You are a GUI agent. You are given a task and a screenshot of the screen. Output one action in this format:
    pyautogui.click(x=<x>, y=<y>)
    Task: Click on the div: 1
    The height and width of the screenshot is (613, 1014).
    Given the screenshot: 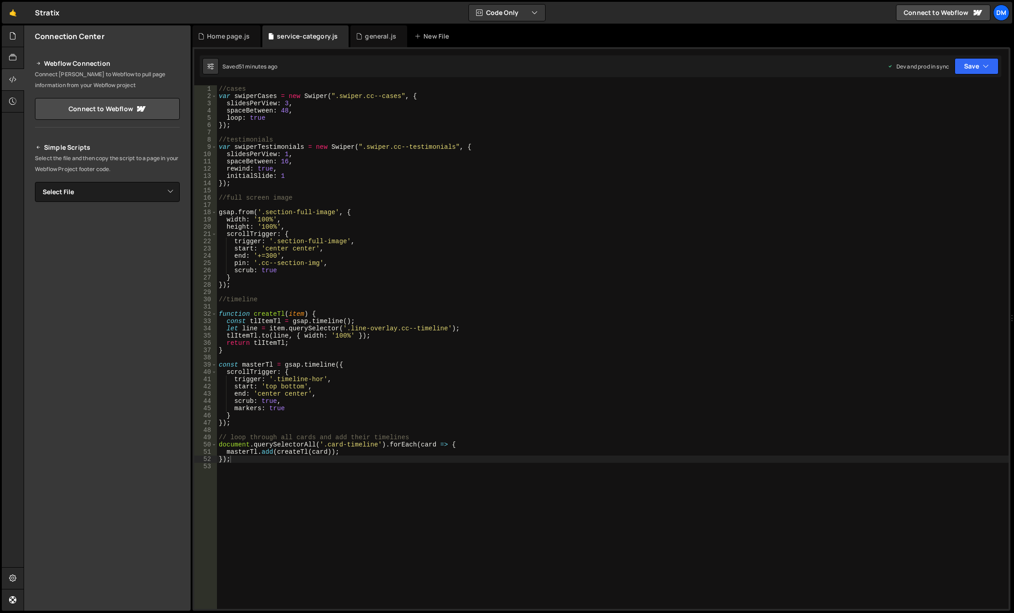 What is the action you would take?
    pyautogui.click(x=206, y=89)
    